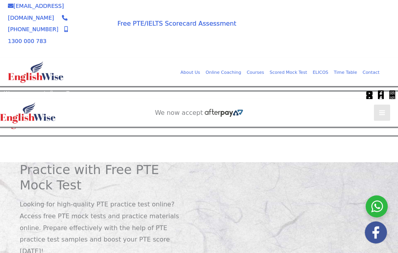 This screenshot has width=398, height=253. Describe the element at coordinates (320, 72) in the screenshot. I see `a: ELICOS` at that location.